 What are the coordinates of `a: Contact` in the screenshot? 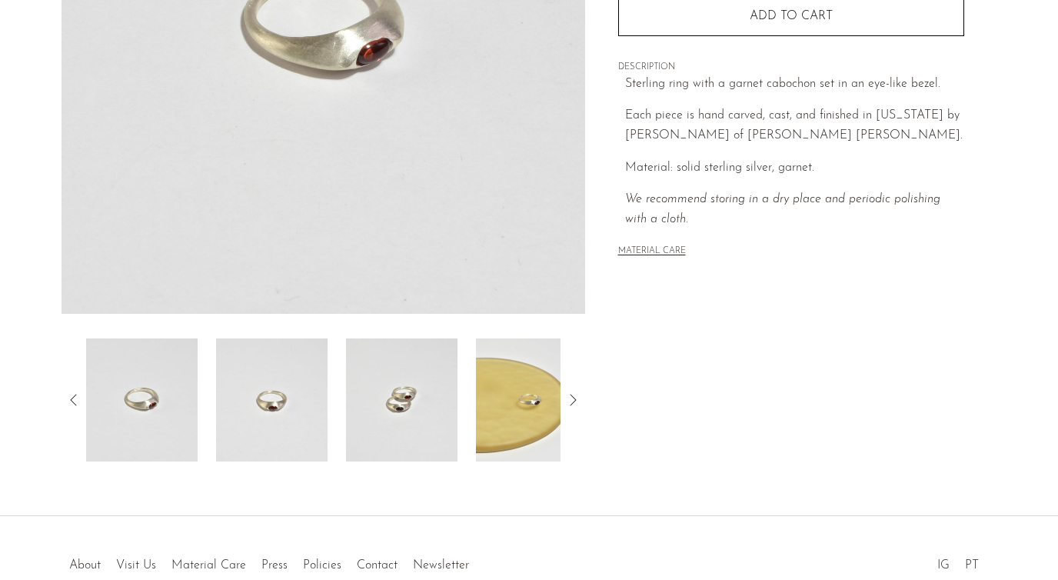 It's located at (377, 565).